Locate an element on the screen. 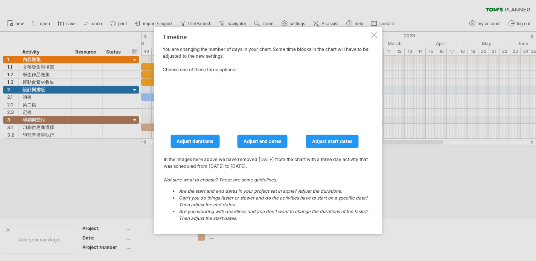 The width and height of the screenshot is (536, 261). li: Are the start and end dates in your project set in stone? Adjust the durations. is located at coordinates (274, 191).